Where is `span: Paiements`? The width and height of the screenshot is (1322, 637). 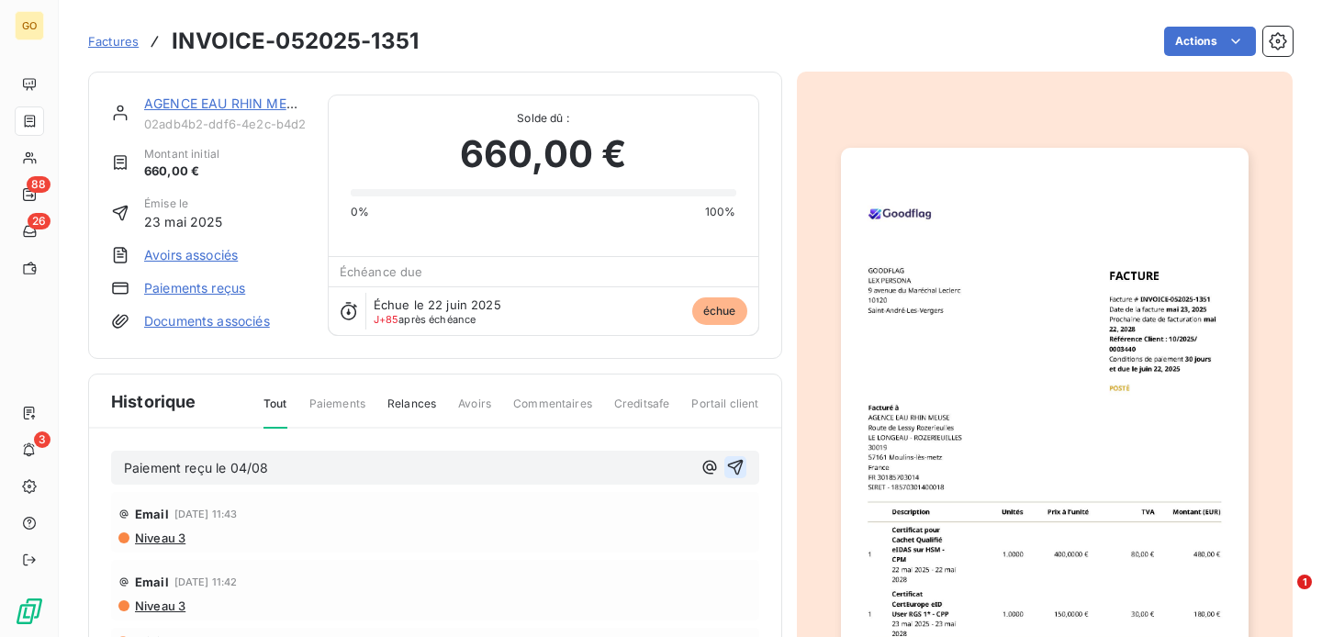 span: Paiements is located at coordinates (337, 411).